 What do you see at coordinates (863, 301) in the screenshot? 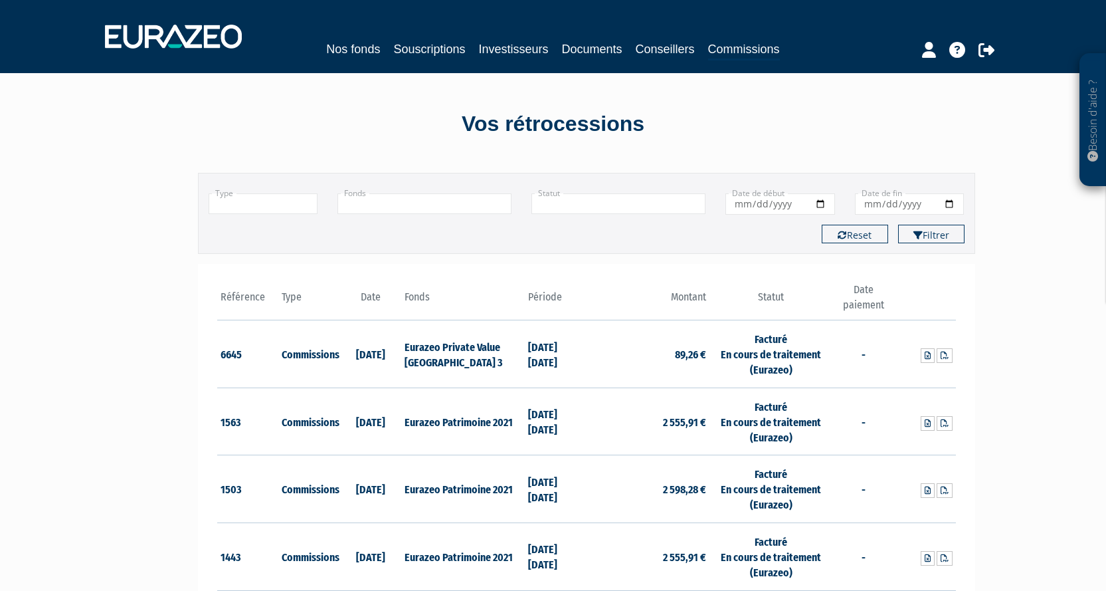
I see `th: Date paiement` at bounding box center [863, 301].